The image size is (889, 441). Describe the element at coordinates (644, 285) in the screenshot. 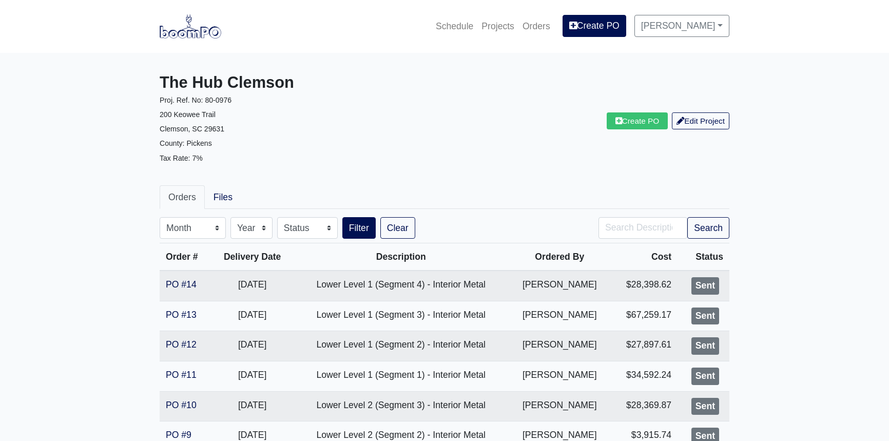

I see `td: $28,398.62` at that location.